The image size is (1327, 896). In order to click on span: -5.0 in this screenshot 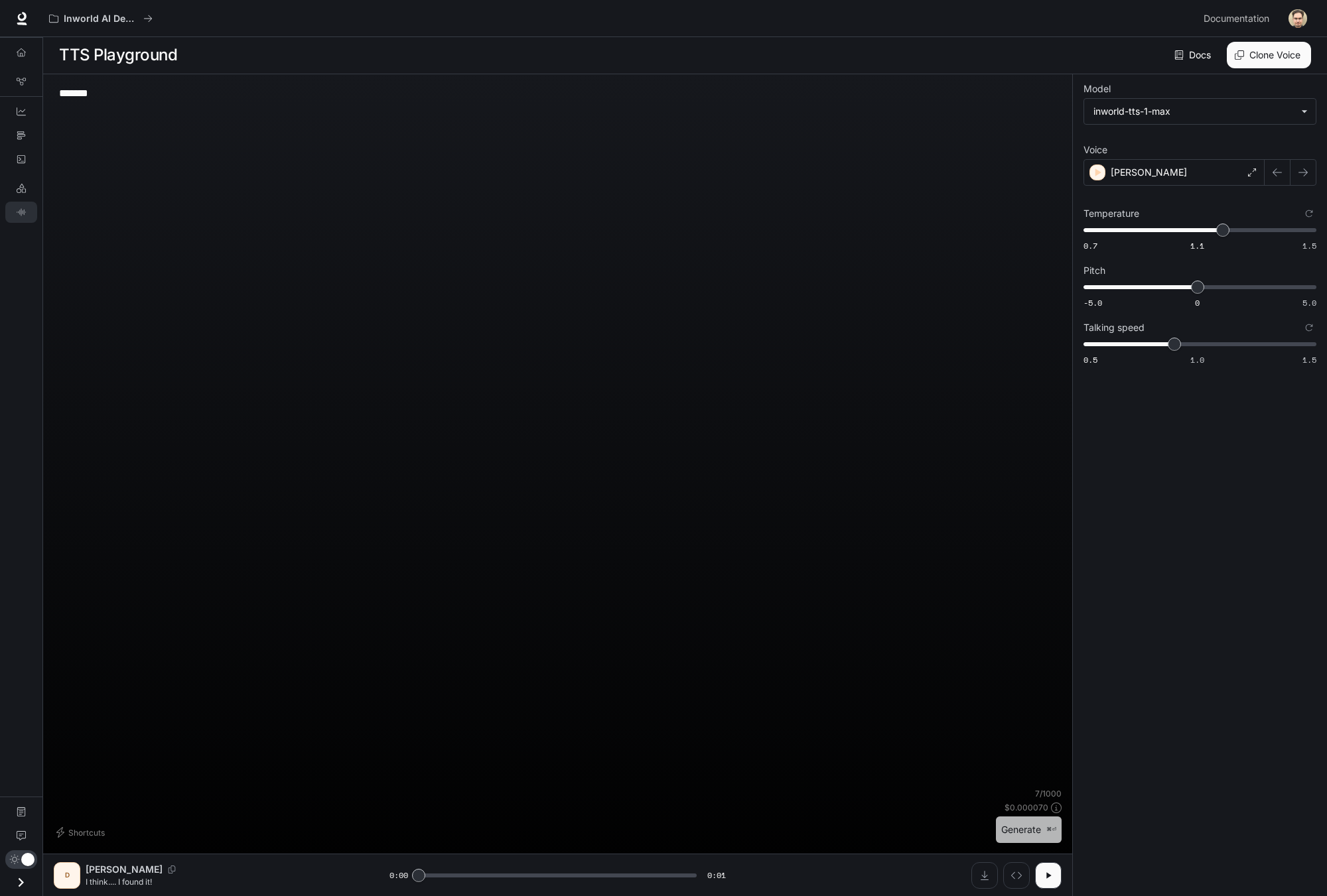, I will do `click(1092, 303)`.